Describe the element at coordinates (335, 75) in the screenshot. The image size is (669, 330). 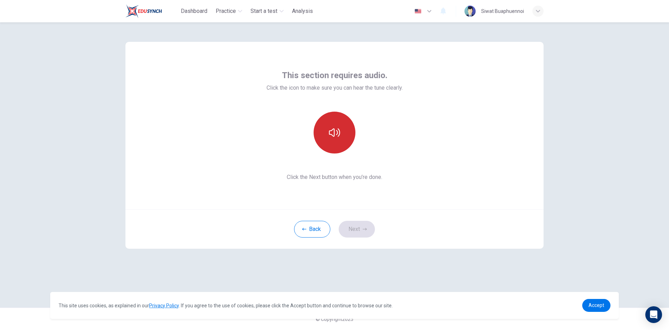
I see `span: This section requires audio.` at that location.